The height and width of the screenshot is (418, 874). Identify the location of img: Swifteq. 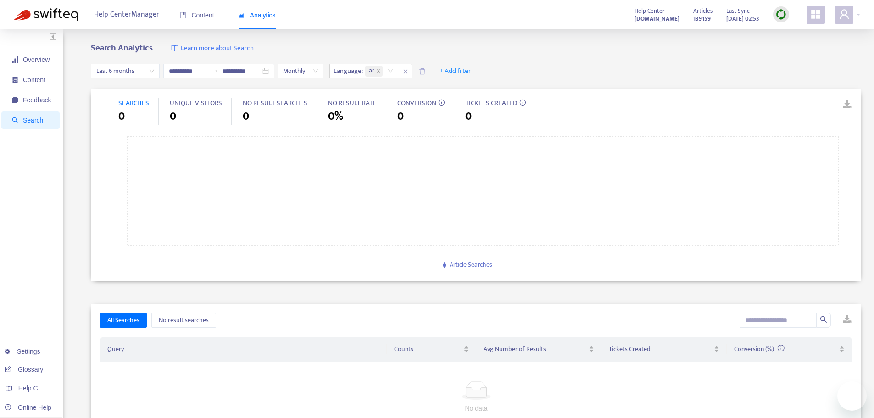
(46, 15).